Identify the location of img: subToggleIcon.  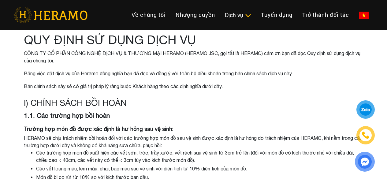
(248, 16).